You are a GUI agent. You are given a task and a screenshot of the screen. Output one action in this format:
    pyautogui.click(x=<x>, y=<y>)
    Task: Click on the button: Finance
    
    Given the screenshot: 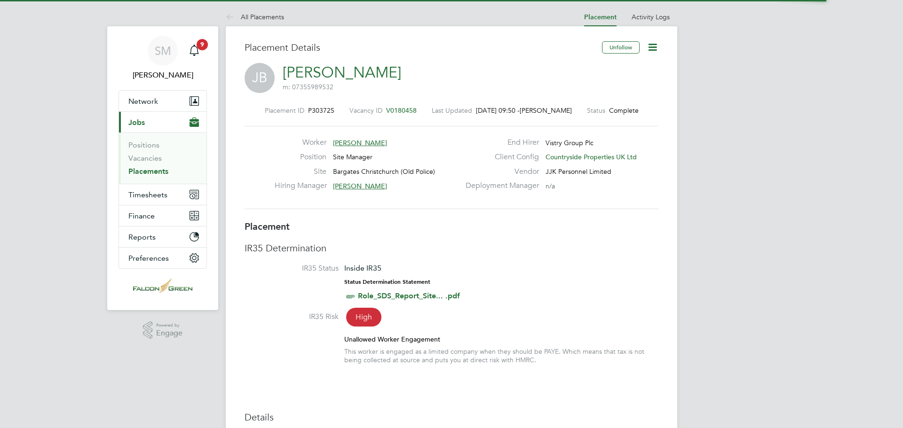 What is the action you would take?
    pyautogui.click(x=163, y=216)
    